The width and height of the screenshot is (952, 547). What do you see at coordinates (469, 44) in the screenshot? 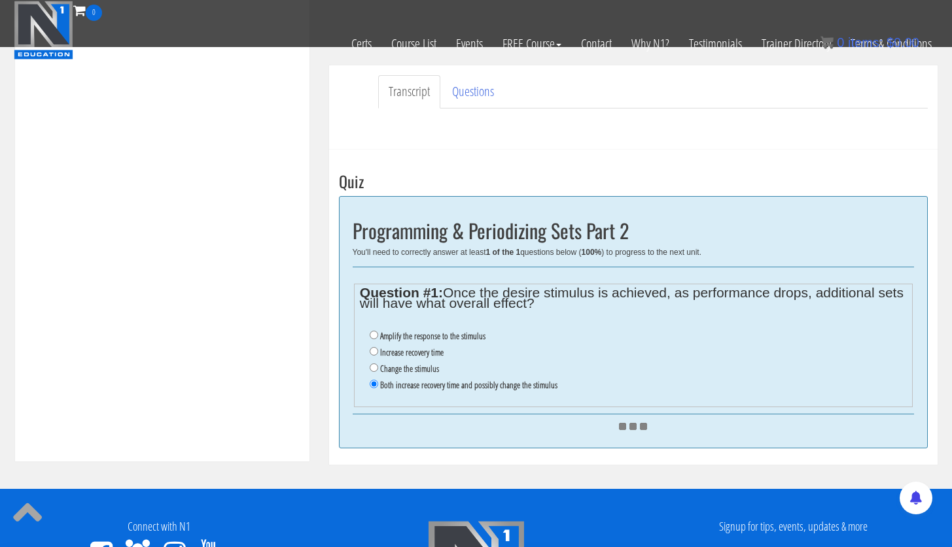
I see `a: Events` at bounding box center [469, 44].